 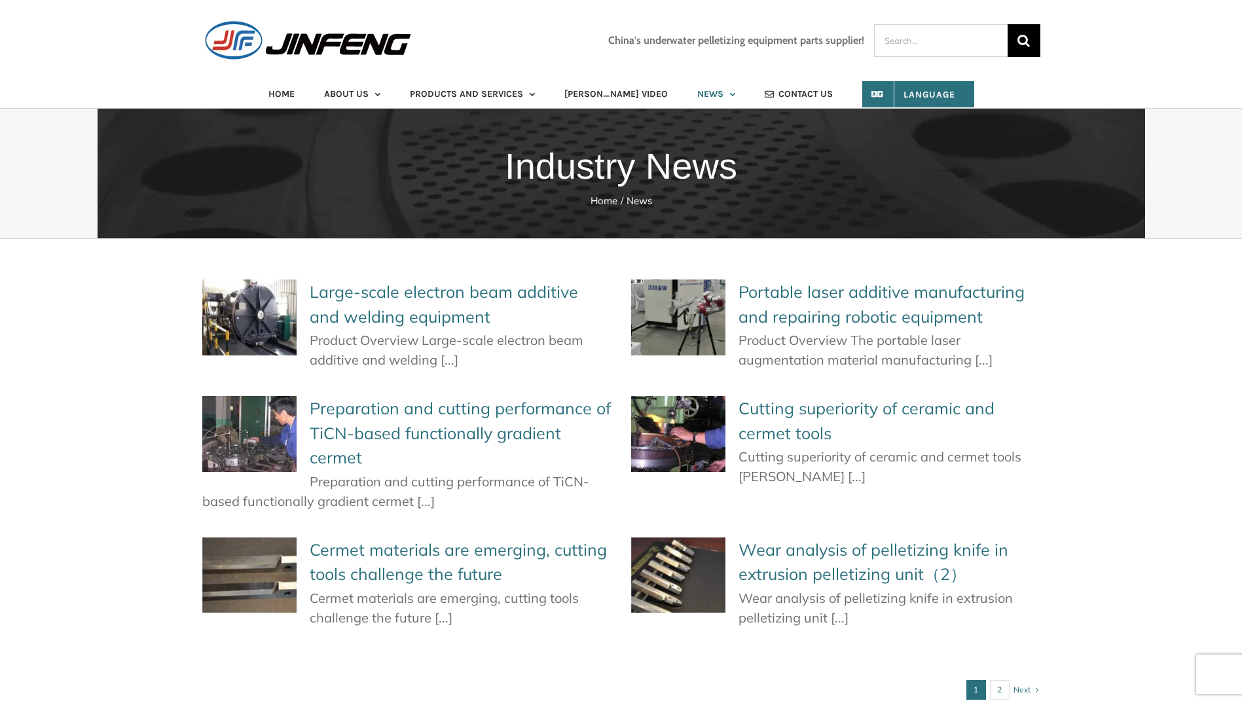 What do you see at coordinates (604, 200) in the screenshot?
I see `span: Home` at bounding box center [604, 200].